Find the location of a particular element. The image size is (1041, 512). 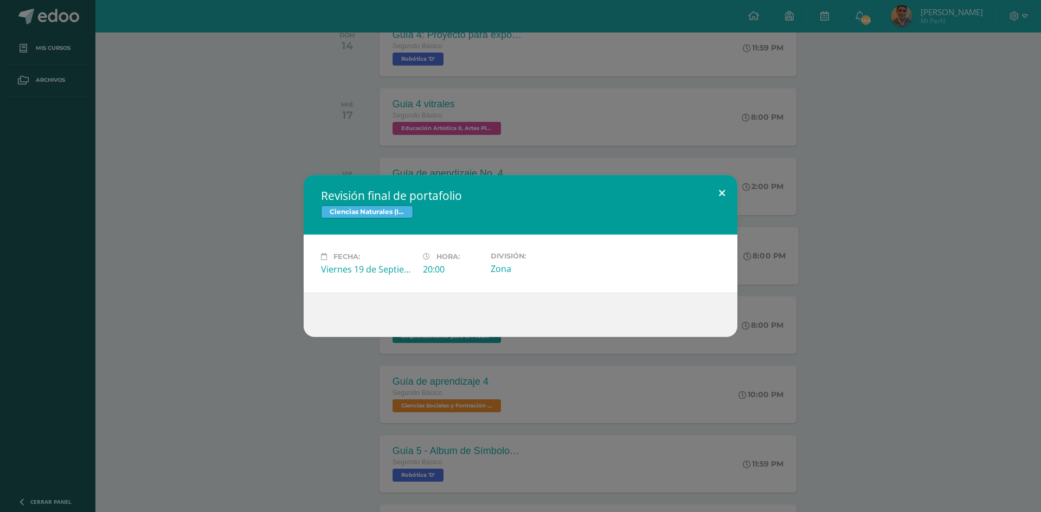

div: 20:00 is located at coordinates (452, 269).